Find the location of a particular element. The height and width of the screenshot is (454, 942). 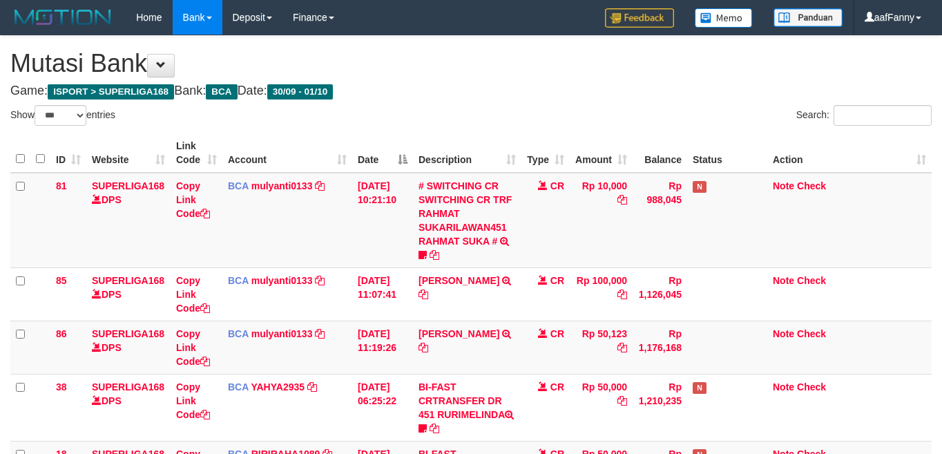

td: Rp 50,123 is located at coordinates (601, 347).